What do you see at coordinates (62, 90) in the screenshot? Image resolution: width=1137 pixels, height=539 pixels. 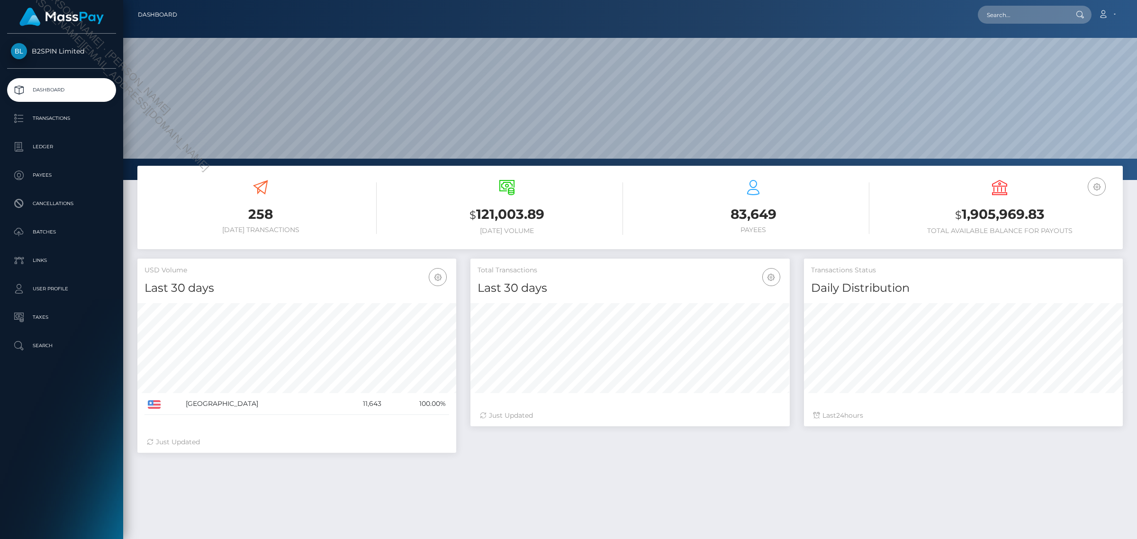 I see `p: Dashboard` at bounding box center [62, 90].